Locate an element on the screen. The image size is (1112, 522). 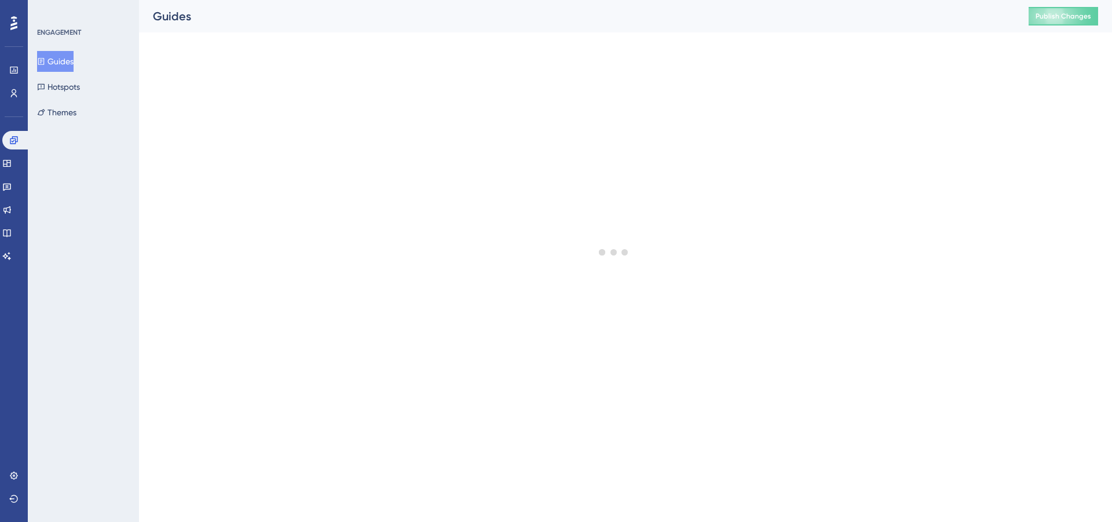
span: Publish Changes is located at coordinates (1064, 16).